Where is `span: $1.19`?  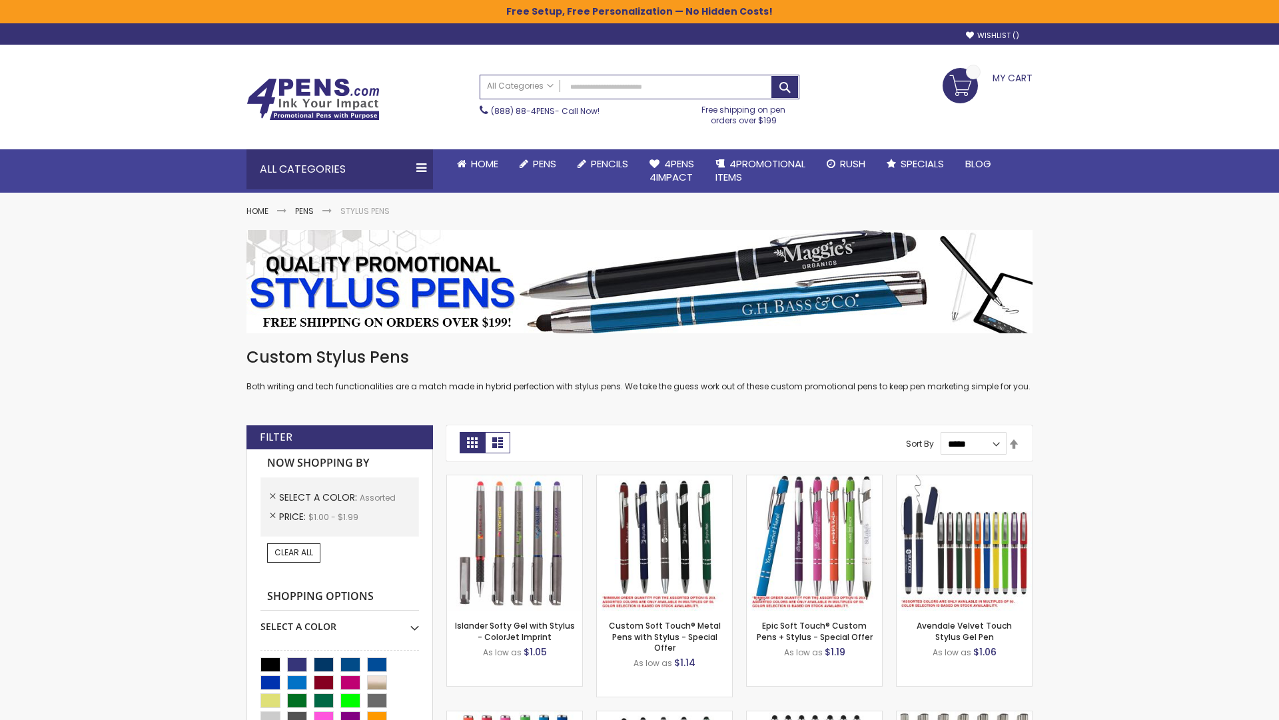 span: $1.19 is located at coordinates (835, 652).